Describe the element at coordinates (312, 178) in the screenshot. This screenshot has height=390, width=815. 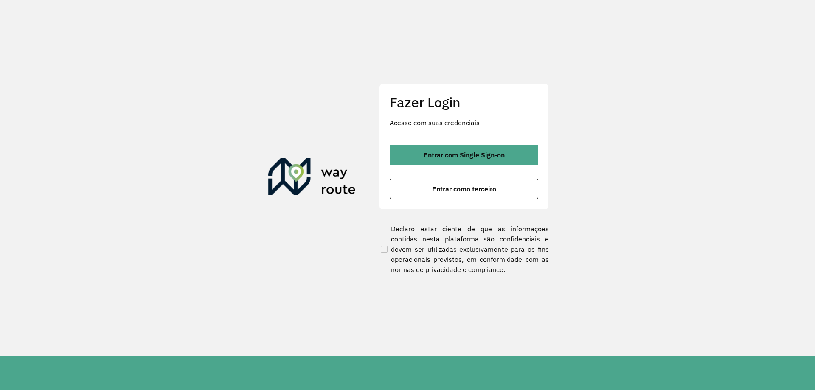
I see `img: Roteirizador AmbevTech` at that location.